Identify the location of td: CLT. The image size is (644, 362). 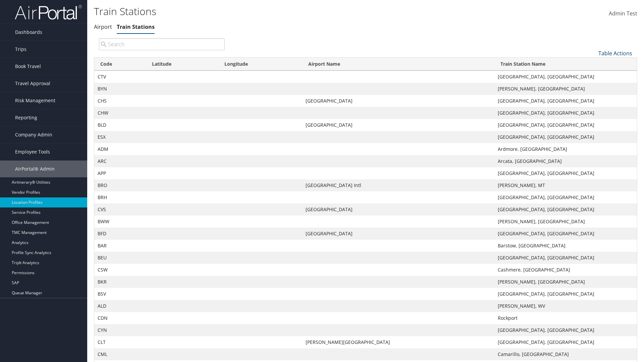
(120, 342).